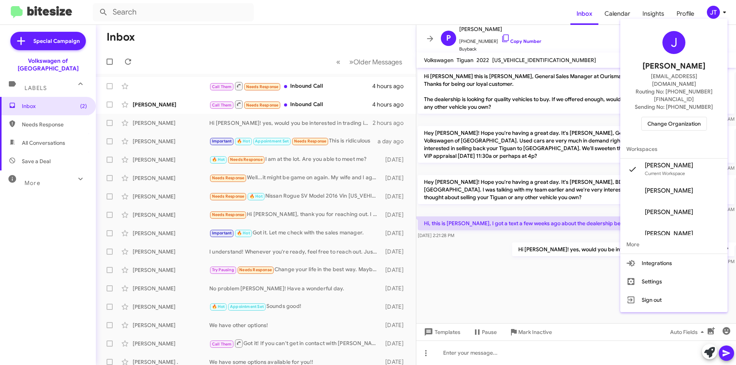 This screenshot has width=736, height=365. Describe the element at coordinates (674, 149) in the screenshot. I see `span: Workspaces` at that location.